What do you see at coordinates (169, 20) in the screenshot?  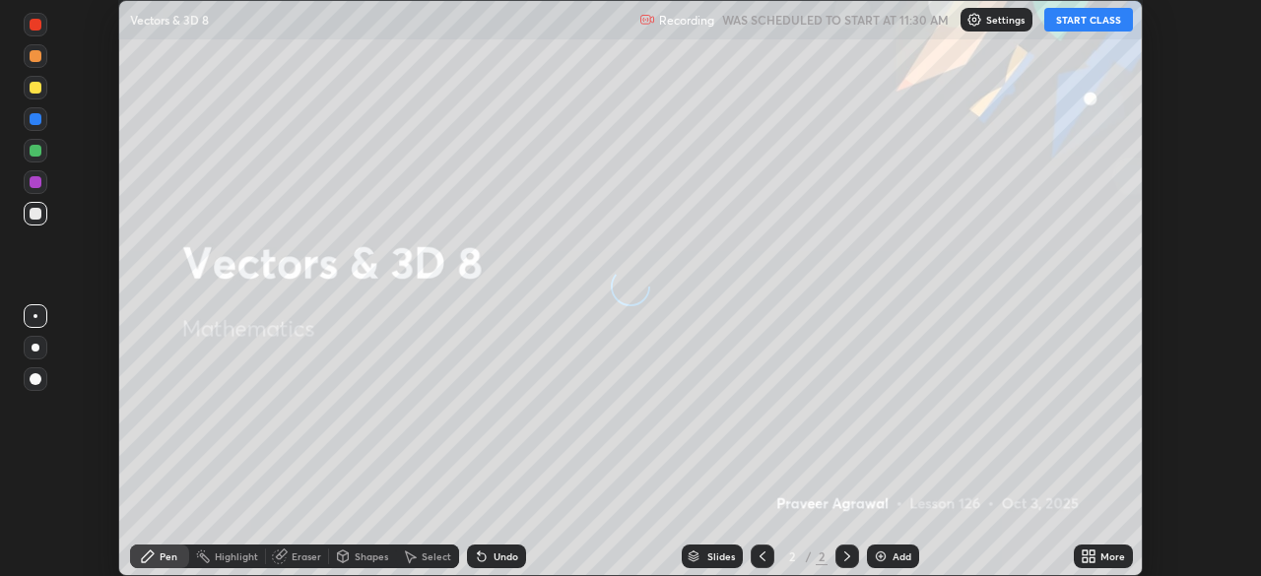 I see `p: Vectors & 3D 8` at bounding box center [169, 20].